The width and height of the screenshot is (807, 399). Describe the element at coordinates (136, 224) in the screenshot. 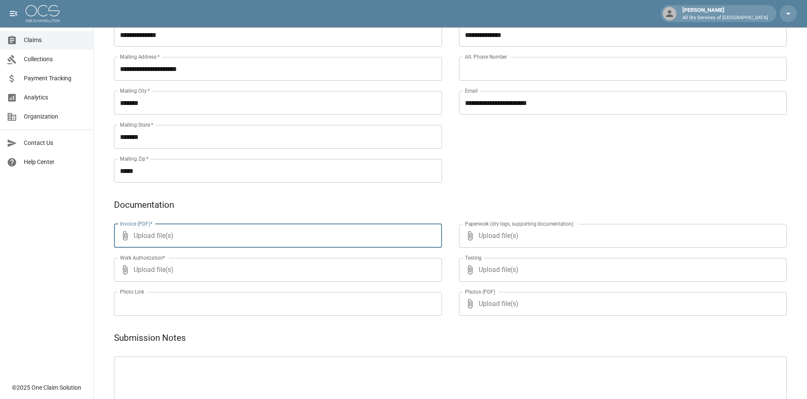

I see `label: Invoice (PDF)*` at that location.